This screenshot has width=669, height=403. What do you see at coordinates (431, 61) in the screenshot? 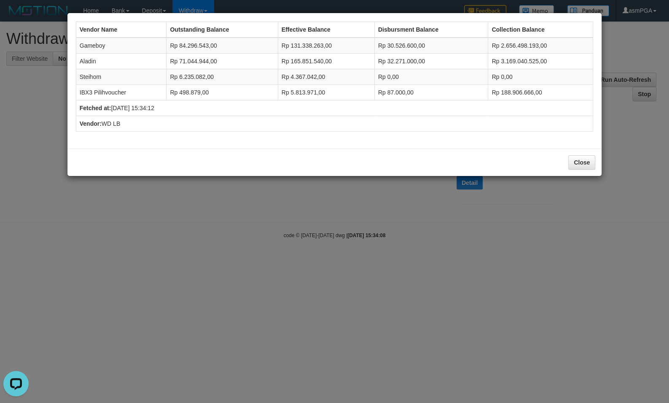
I see `td: Rp 32.271.000,00` at bounding box center [431, 61].